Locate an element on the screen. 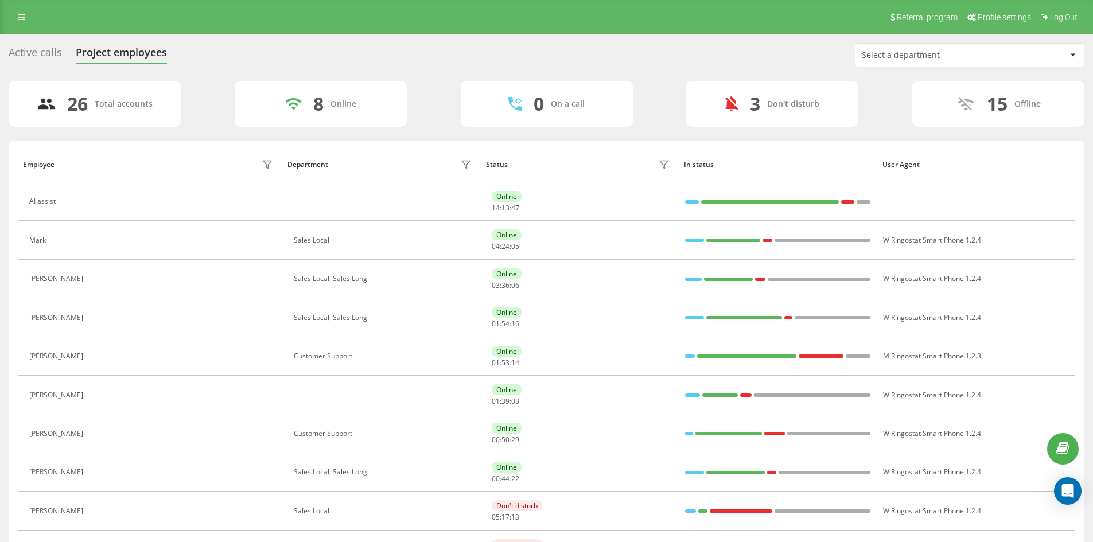 This screenshot has height=542, width=1093. div: AI assist is located at coordinates (44, 201).